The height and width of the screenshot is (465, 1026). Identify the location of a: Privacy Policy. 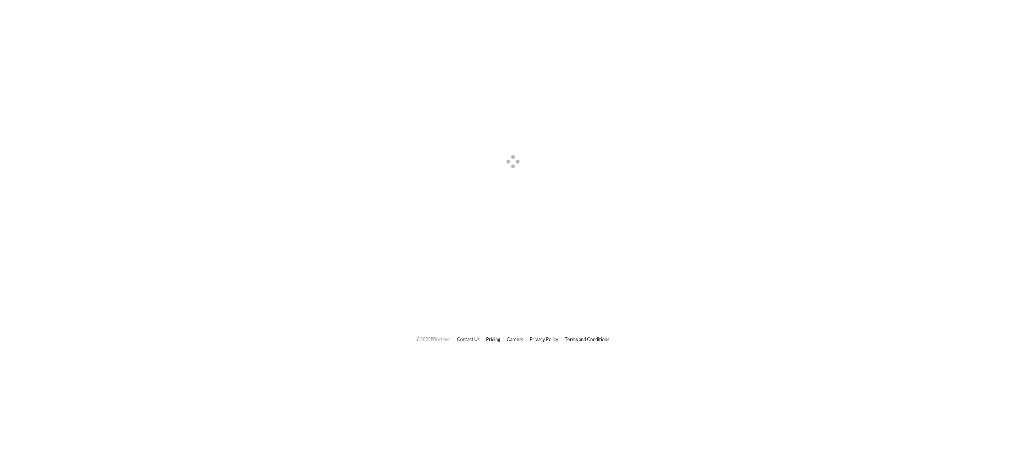
(544, 339).